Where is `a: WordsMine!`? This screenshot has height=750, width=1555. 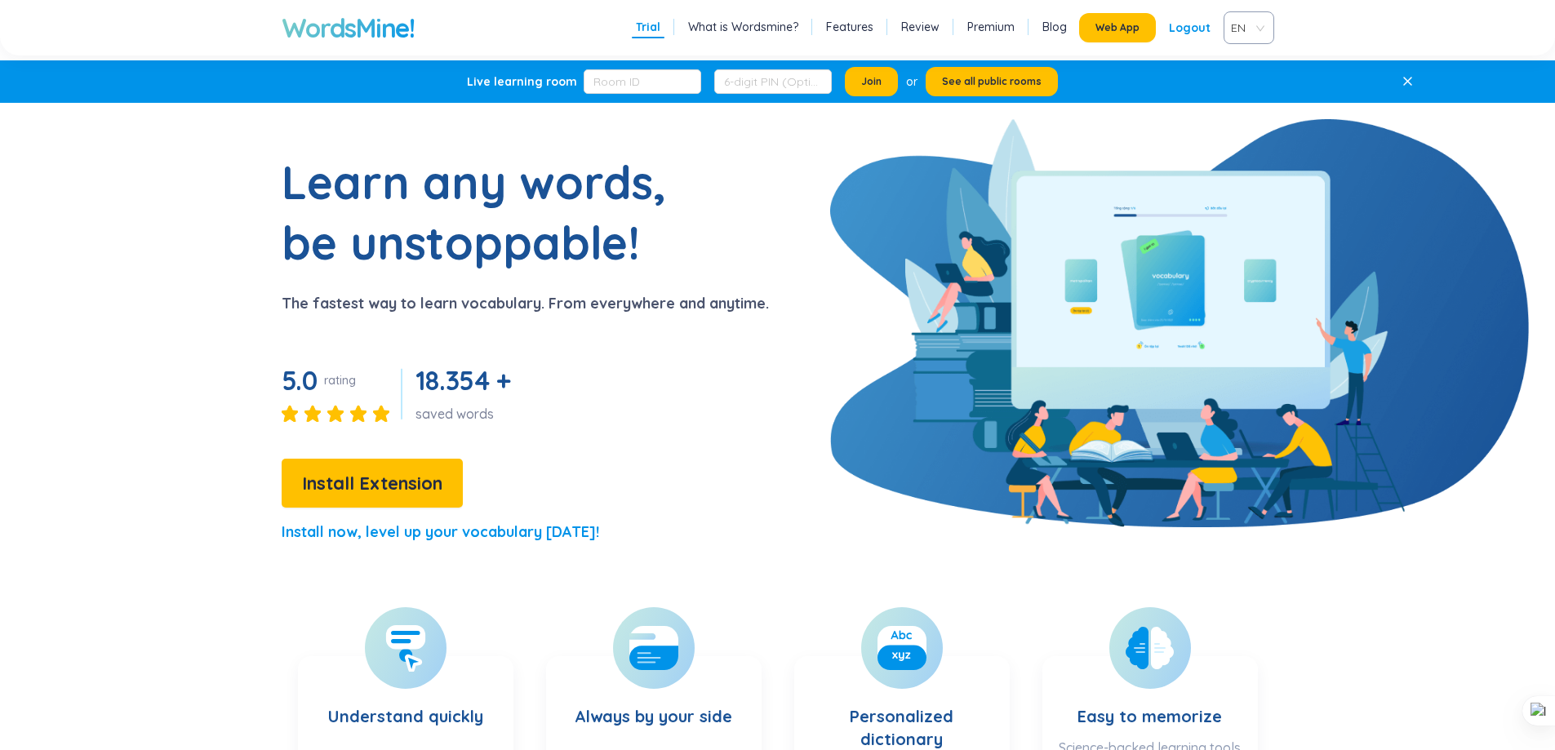 a: WordsMine! is located at coordinates (348, 28).